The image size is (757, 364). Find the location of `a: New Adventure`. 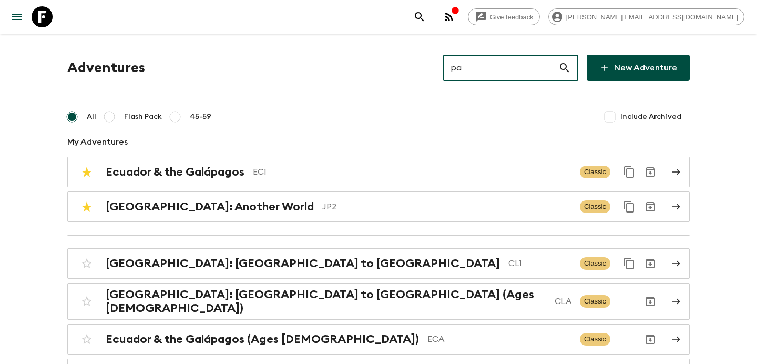

a: New Adventure is located at coordinates (638, 68).